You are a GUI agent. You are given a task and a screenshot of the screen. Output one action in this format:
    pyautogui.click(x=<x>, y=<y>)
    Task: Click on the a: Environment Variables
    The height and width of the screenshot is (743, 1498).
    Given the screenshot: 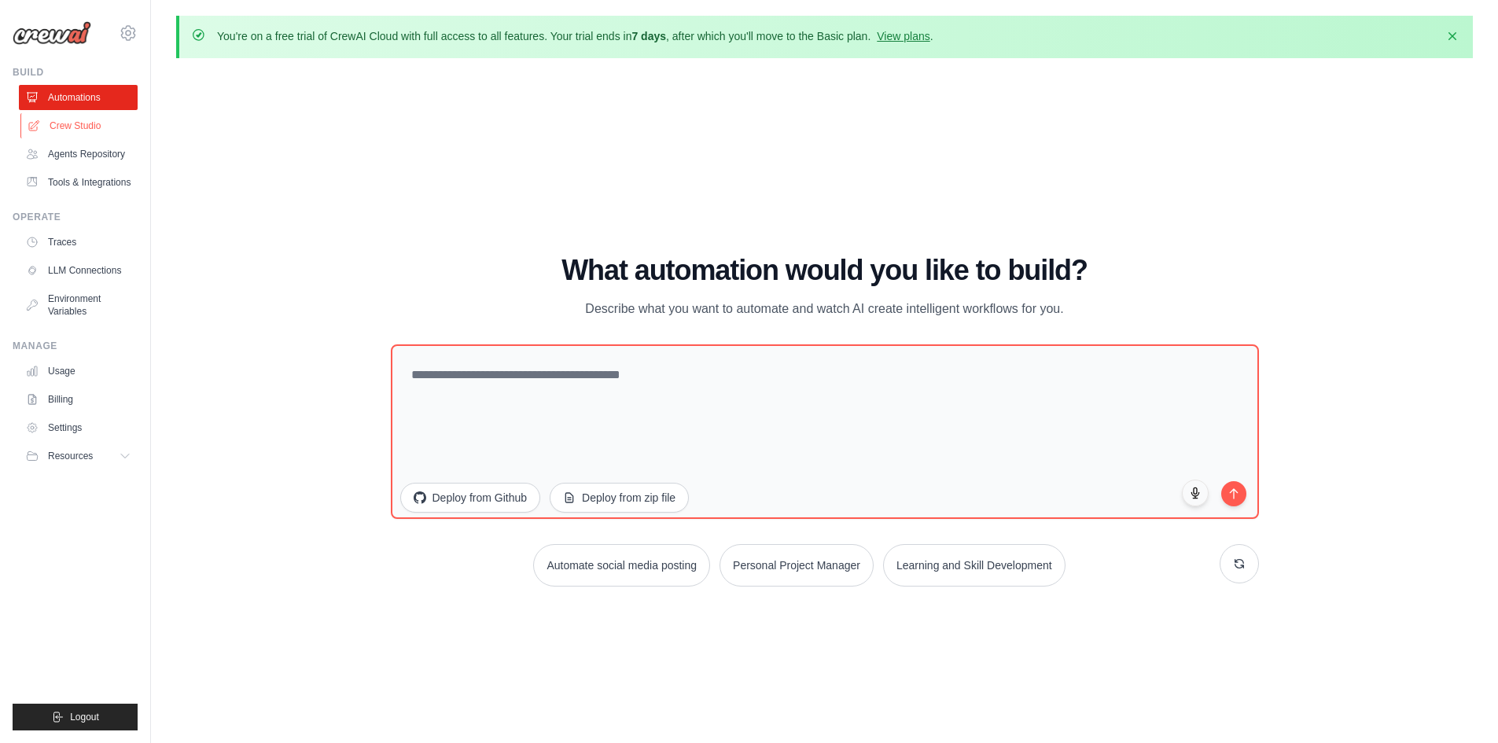 What is the action you would take?
    pyautogui.click(x=78, y=305)
    